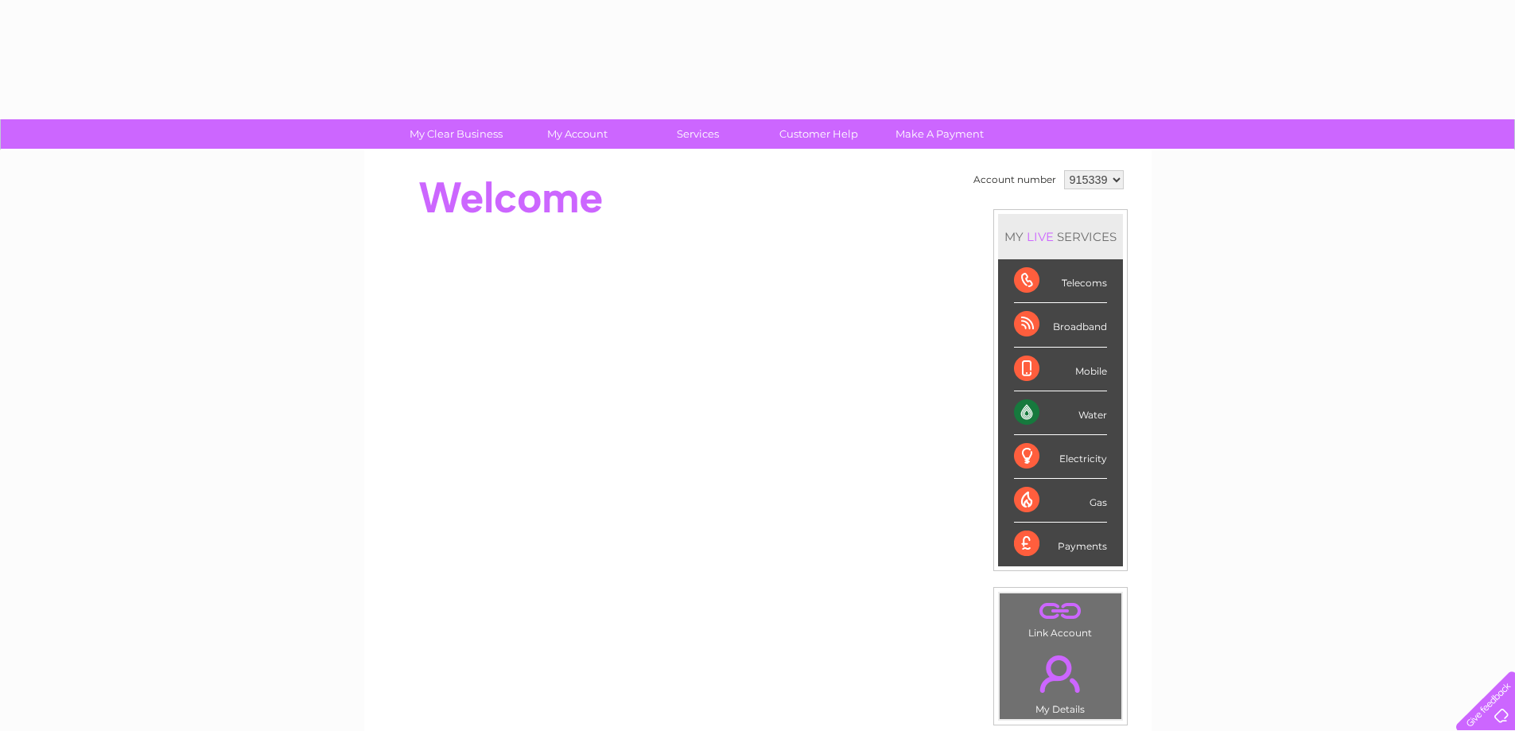 Image resolution: width=1515 pixels, height=731 pixels. What do you see at coordinates (1060, 457) in the screenshot?
I see `div: Electricity` at bounding box center [1060, 457].